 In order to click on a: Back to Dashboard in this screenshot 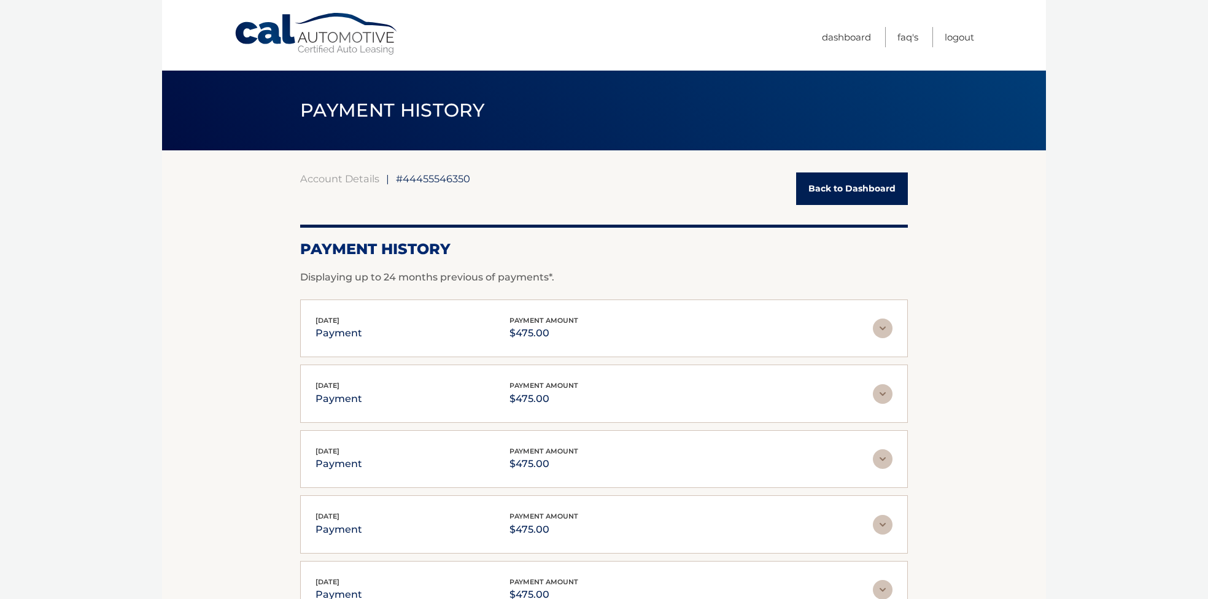, I will do `click(852, 189)`.